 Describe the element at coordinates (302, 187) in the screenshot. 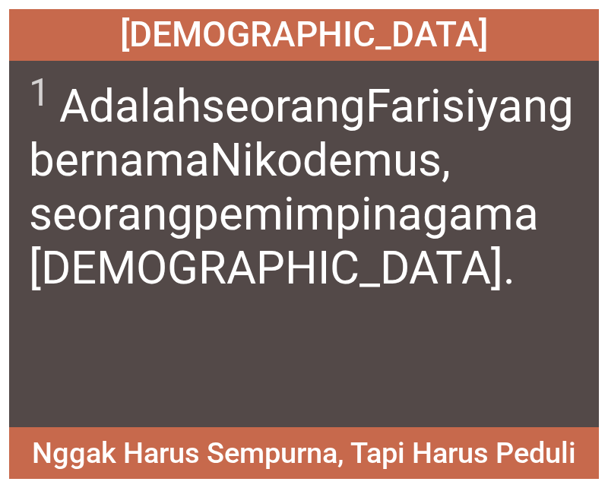

I see `wg5330: yang bernama` at that location.